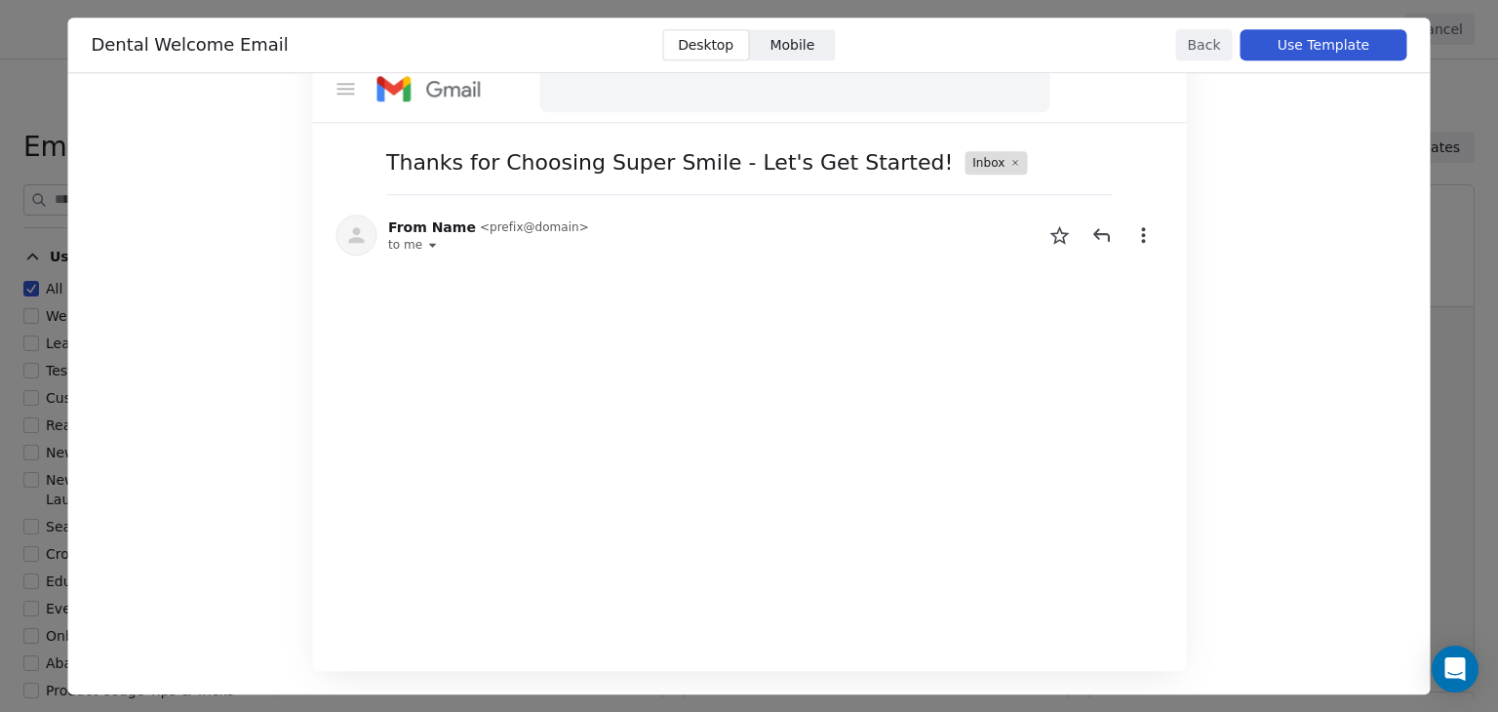 The image size is (1498, 712). I want to click on span: Thanks for Choosing Super Smile - Let's Get Started!, so click(669, 162).